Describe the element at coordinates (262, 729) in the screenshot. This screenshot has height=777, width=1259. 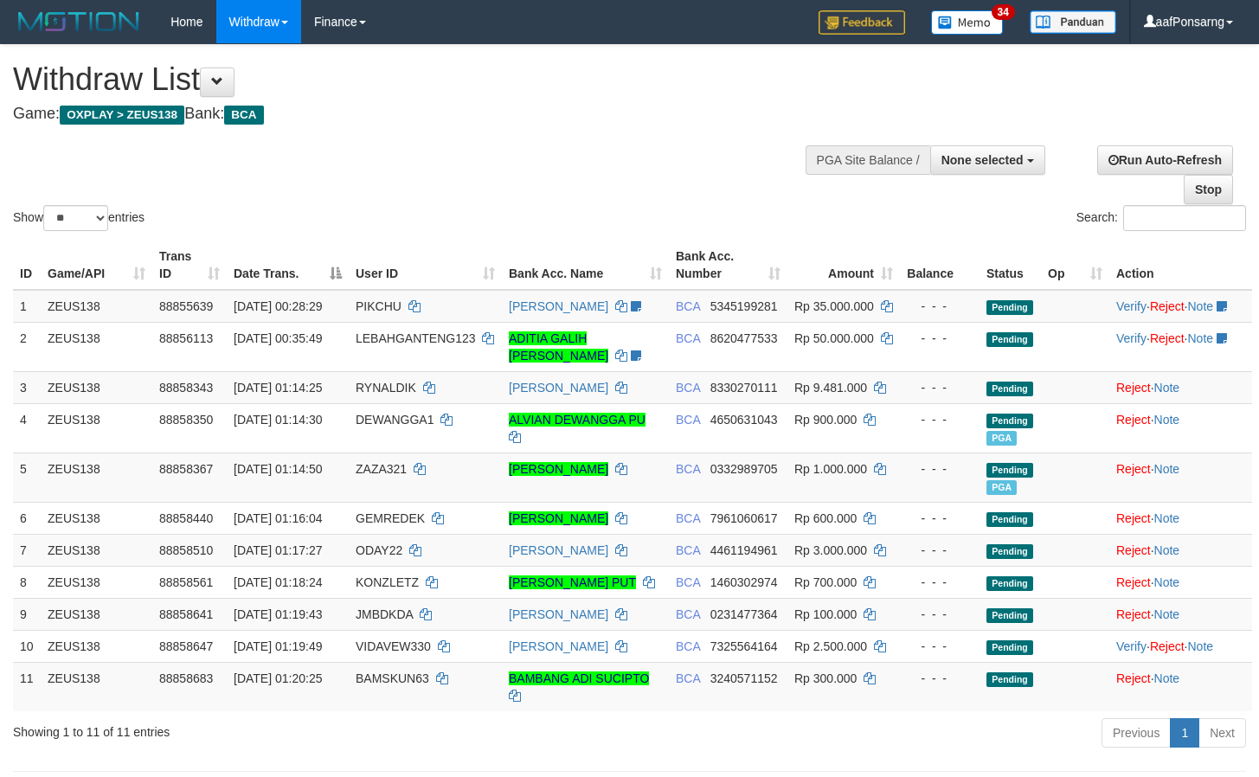
I see `div: Showing 1 to 11 of 11 entries` at that location.